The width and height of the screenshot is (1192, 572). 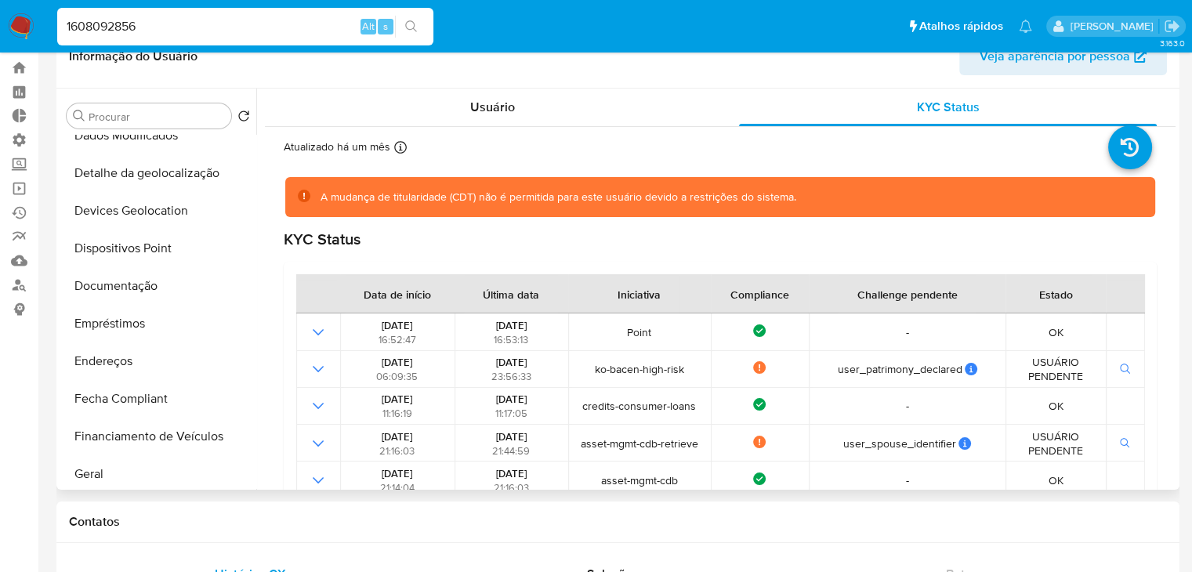 What do you see at coordinates (158, 248) in the screenshot?
I see `button: Dispositivos Point` at bounding box center [158, 248].